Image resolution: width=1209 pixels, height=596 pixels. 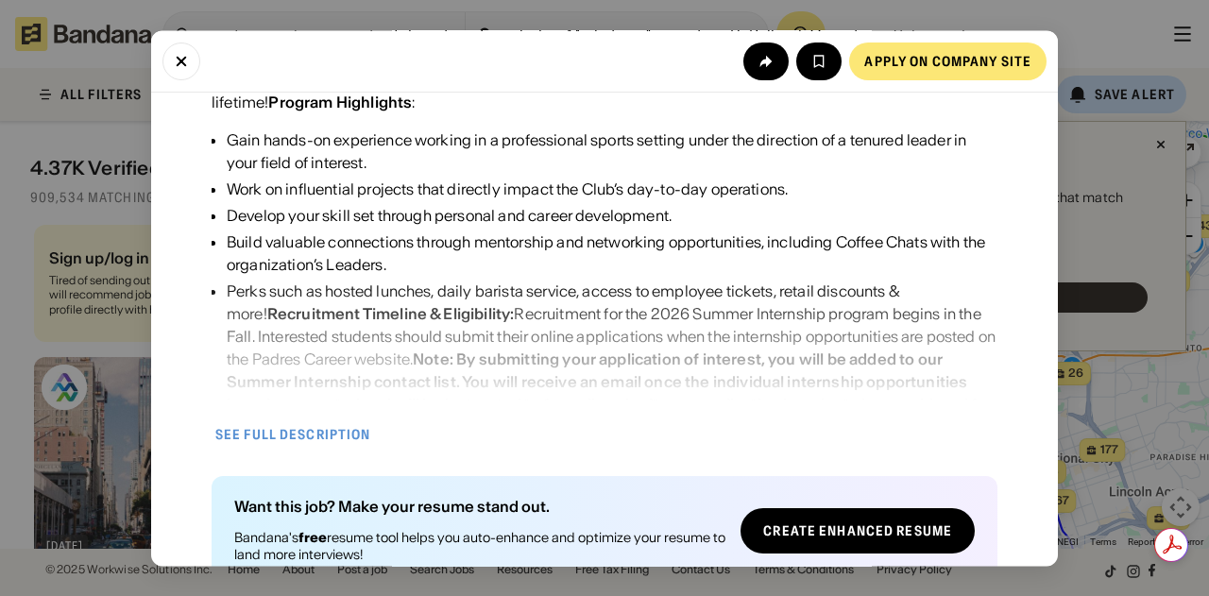 What do you see at coordinates (293, 436) in the screenshot?
I see `div: See full description` at bounding box center [293, 436].